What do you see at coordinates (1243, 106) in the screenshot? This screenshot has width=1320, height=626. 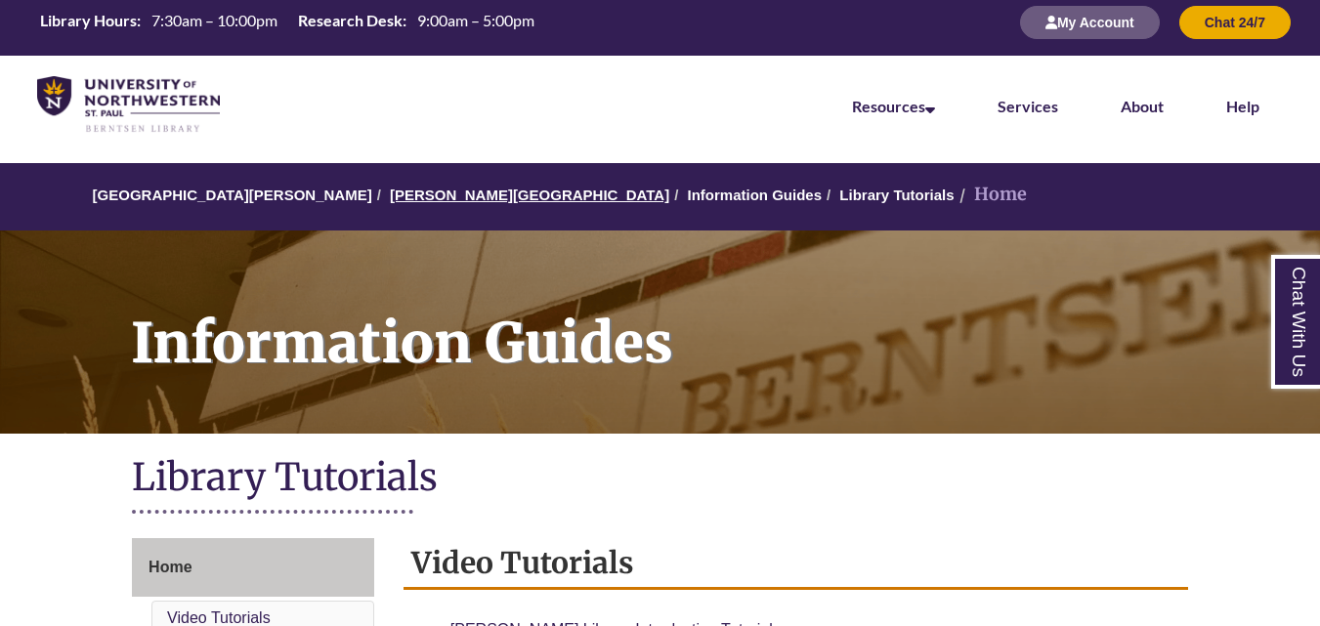 I see `a: Help` at bounding box center [1243, 106].